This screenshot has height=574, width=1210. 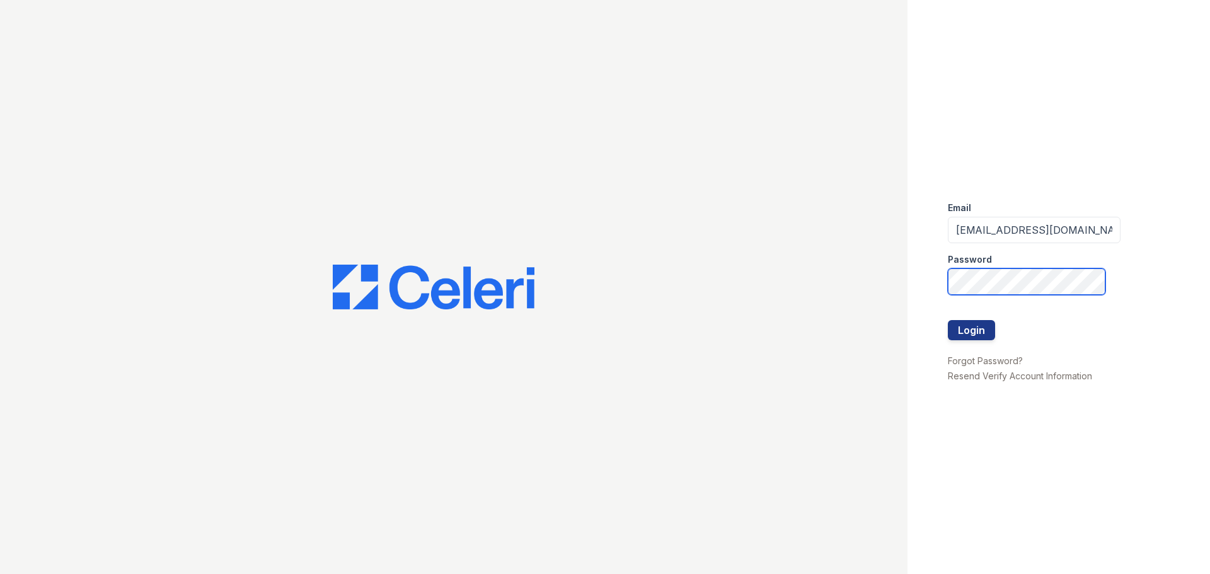 What do you see at coordinates (434, 287) in the screenshot?
I see `img: CE_Logo_Blue-a8612792a0a2168367f1c8372b55b34899dd931a85d93a1a3d3e32e68fde9ad4.png` at bounding box center [434, 287].